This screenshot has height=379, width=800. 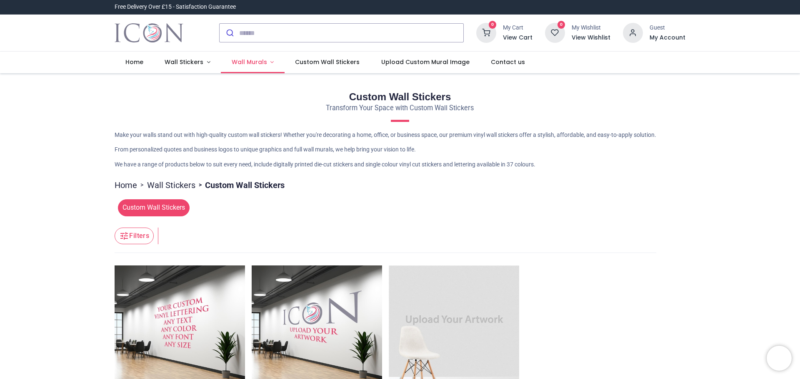 What do you see at coordinates (152, 208) in the screenshot?
I see `button: Custom Wall Stickers` at bounding box center [152, 208].